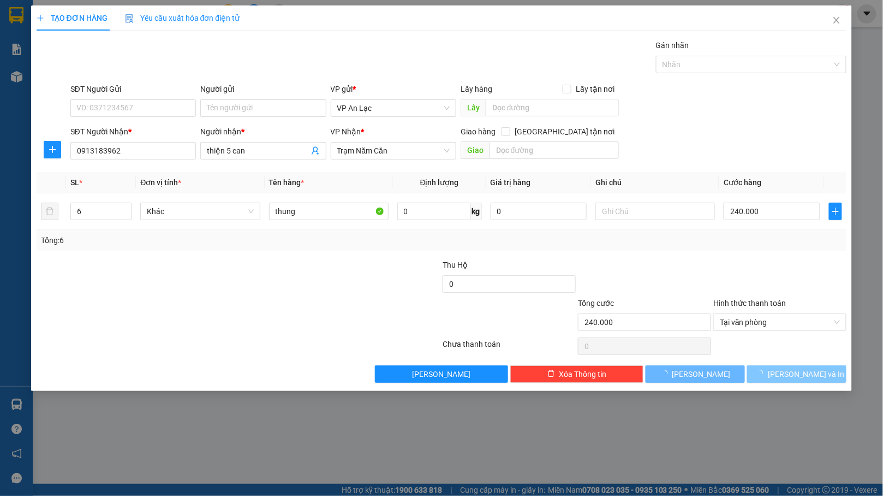 This screenshot has width=883, height=496. Describe the element at coordinates (125, 215) in the screenshot. I see `span: Decrease Value` at that location.